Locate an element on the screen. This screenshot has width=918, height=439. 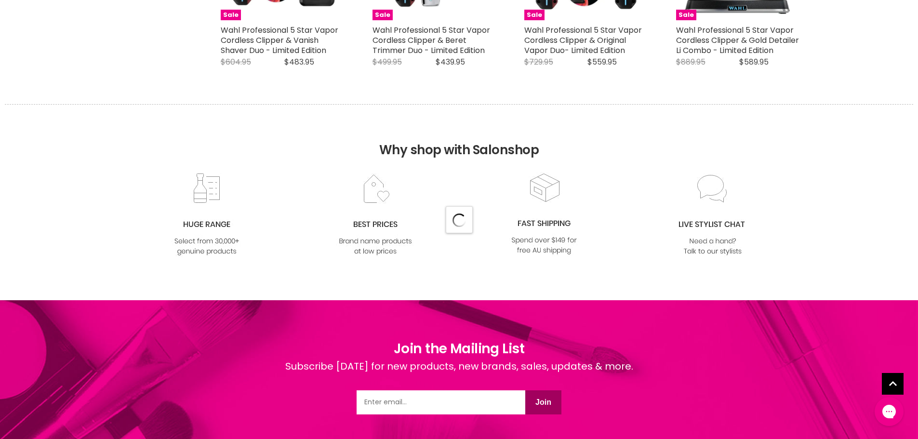
span: Back to top is located at coordinates (893, 386).